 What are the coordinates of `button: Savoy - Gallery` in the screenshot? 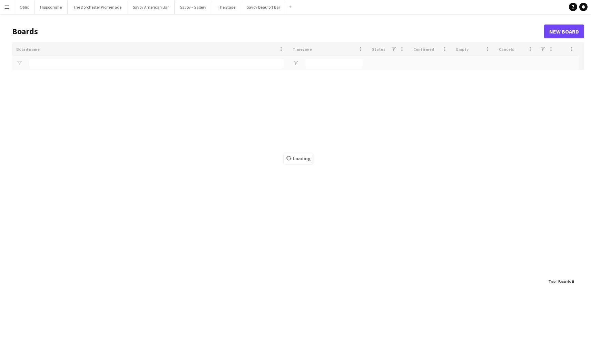 It's located at (193, 7).